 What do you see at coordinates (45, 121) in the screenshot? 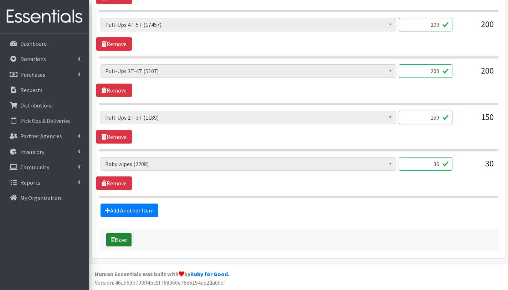
I see `p: Pick Ups & Deliveries` at bounding box center [45, 121].